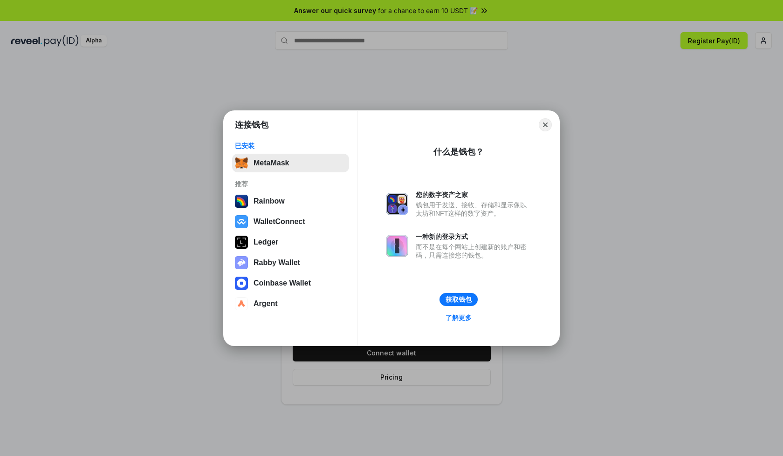 This screenshot has width=783, height=456. I want to click on div: Ledger, so click(266, 242).